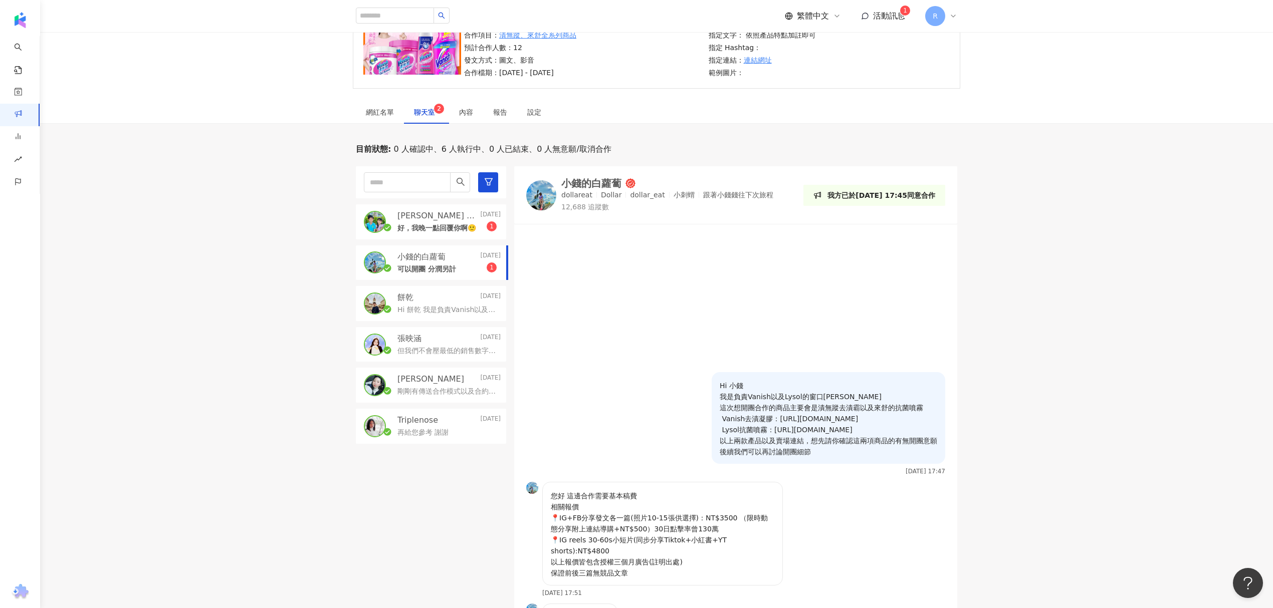 The height and width of the screenshot is (608, 1273). I want to click on p: 您好 這邊合作需要基本稿費 相關報價 📍IG+FB分享發文各一篇(照片10-15張供選擇)：NT$3500 （限時動態分享附上連結導購+NT$500）30日點擊率曾130萬 📍IG reels ..., so click(662, 535).